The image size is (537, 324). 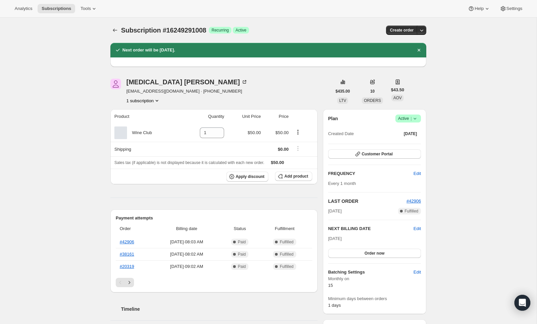 What do you see at coordinates (377, 154) in the screenshot?
I see `span: Customer Portal` at bounding box center [377, 154].